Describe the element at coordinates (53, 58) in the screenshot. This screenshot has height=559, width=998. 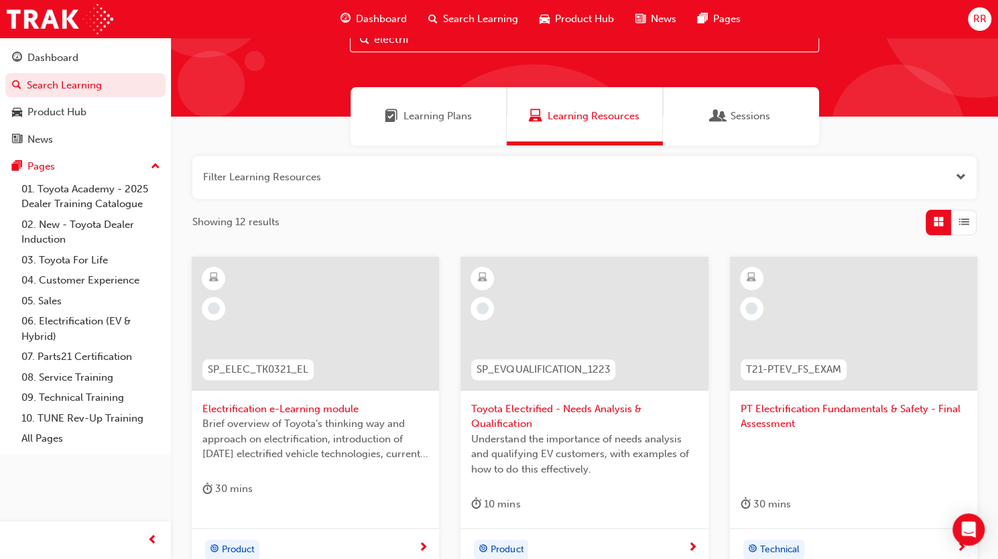
I see `div: Dashboard` at that location.